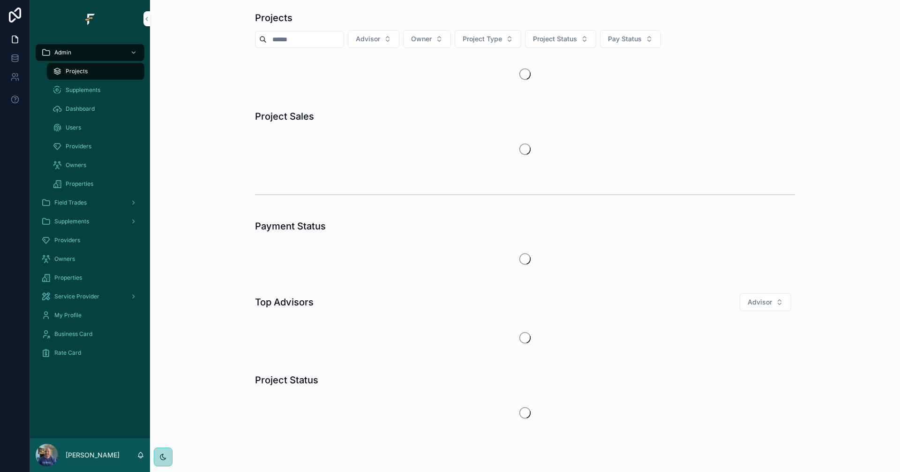 This screenshot has height=472, width=900. I want to click on img: App logo, so click(90, 19).